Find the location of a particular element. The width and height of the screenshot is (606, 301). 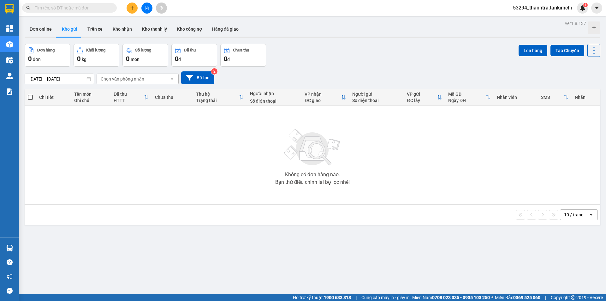

span: plus is located at coordinates (132, 8).